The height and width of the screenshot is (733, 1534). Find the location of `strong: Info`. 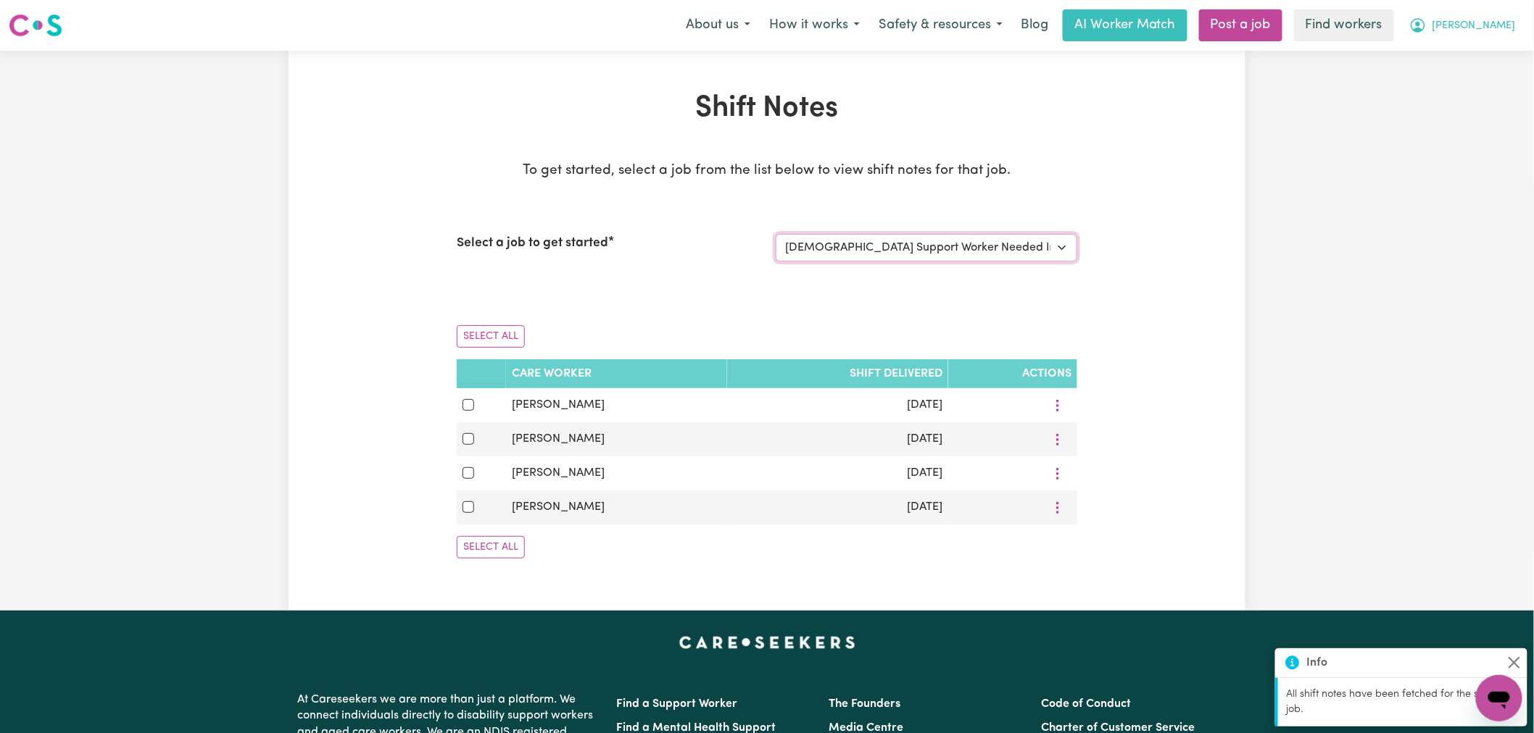

strong: Info is located at coordinates (1317, 663).